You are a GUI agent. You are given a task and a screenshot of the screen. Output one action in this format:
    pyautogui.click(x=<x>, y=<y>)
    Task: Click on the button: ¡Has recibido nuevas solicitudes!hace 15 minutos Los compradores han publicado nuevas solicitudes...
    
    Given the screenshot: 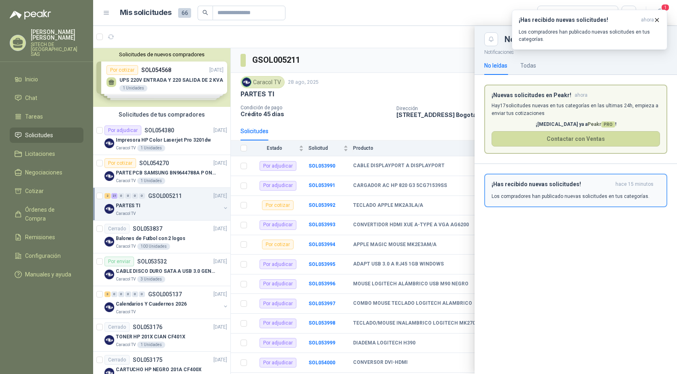 What is the action you would take?
    pyautogui.click(x=576, y=190)
    